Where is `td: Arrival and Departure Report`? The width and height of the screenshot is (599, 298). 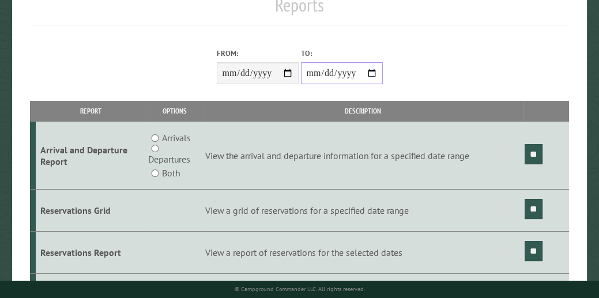 td: Arrival and Departure Report is located at coordinates (91, 156).